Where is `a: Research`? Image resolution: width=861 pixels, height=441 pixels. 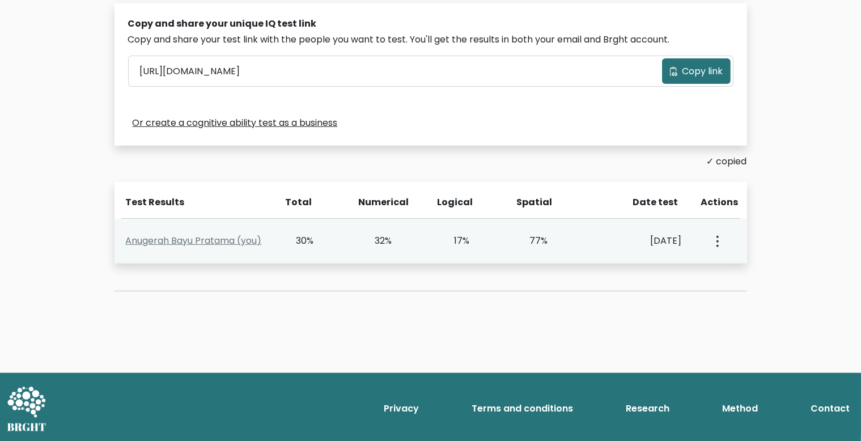 a: Research is located at coordinates (647, 409).